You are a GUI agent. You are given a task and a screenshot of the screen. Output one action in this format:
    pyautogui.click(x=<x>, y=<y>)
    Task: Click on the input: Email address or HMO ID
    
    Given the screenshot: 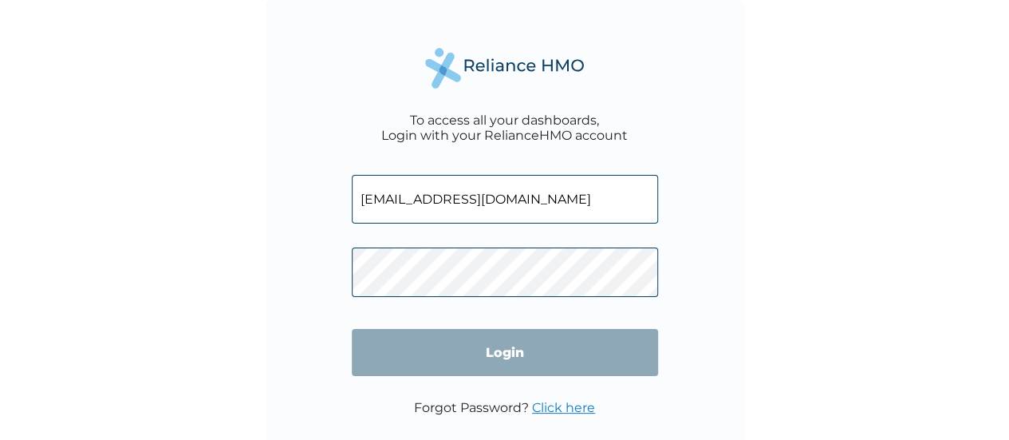 What is the action you would take?
    pyautogui.click(x=505, y=199)
    